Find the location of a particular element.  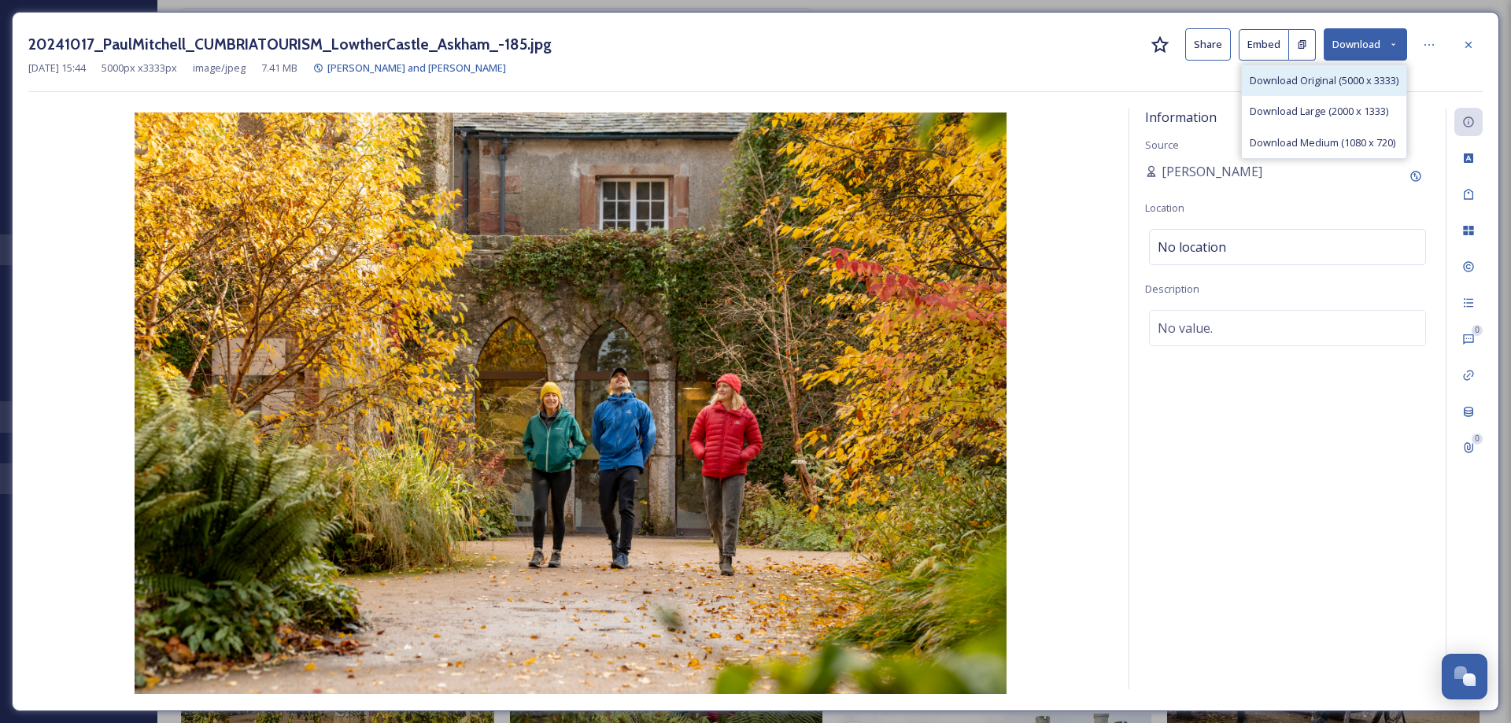

span: 5000 px x 3333 px is located at coordinates (139, 68).